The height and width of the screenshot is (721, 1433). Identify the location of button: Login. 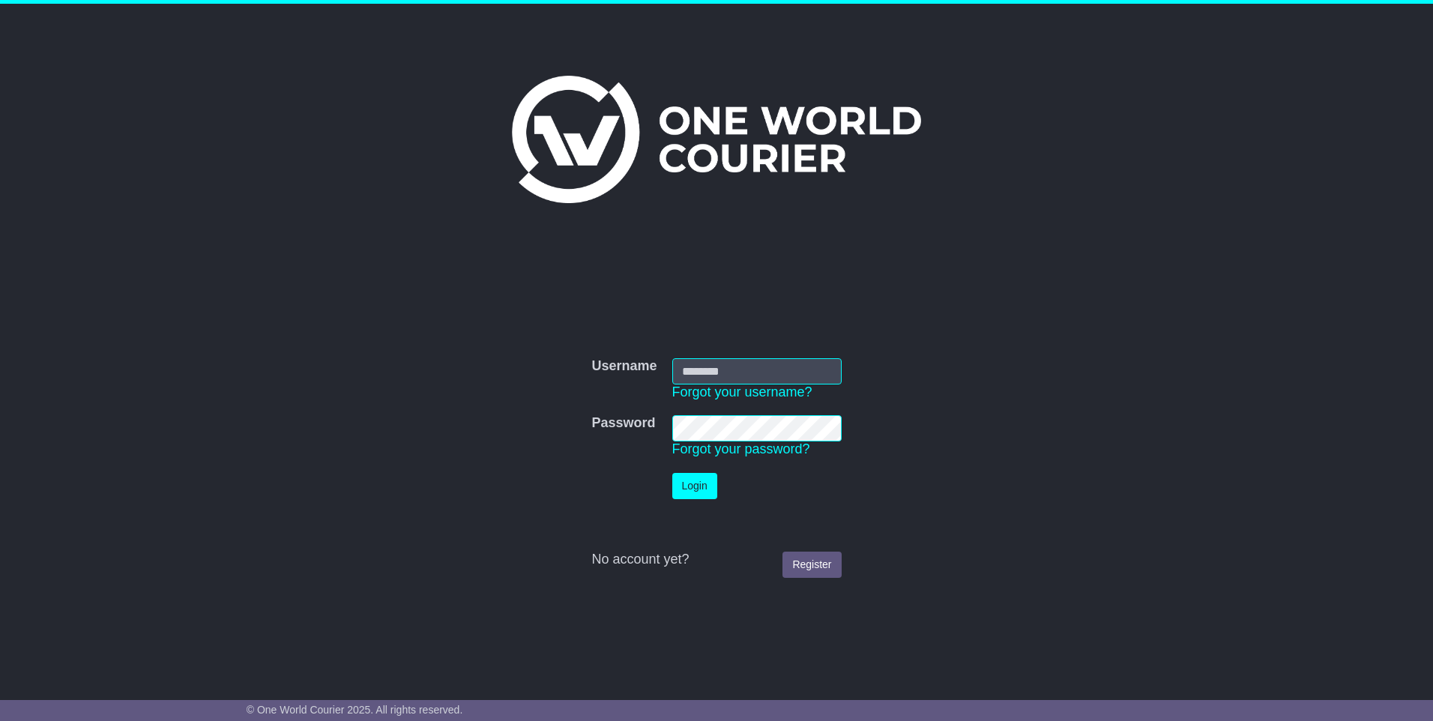
(695, 486).